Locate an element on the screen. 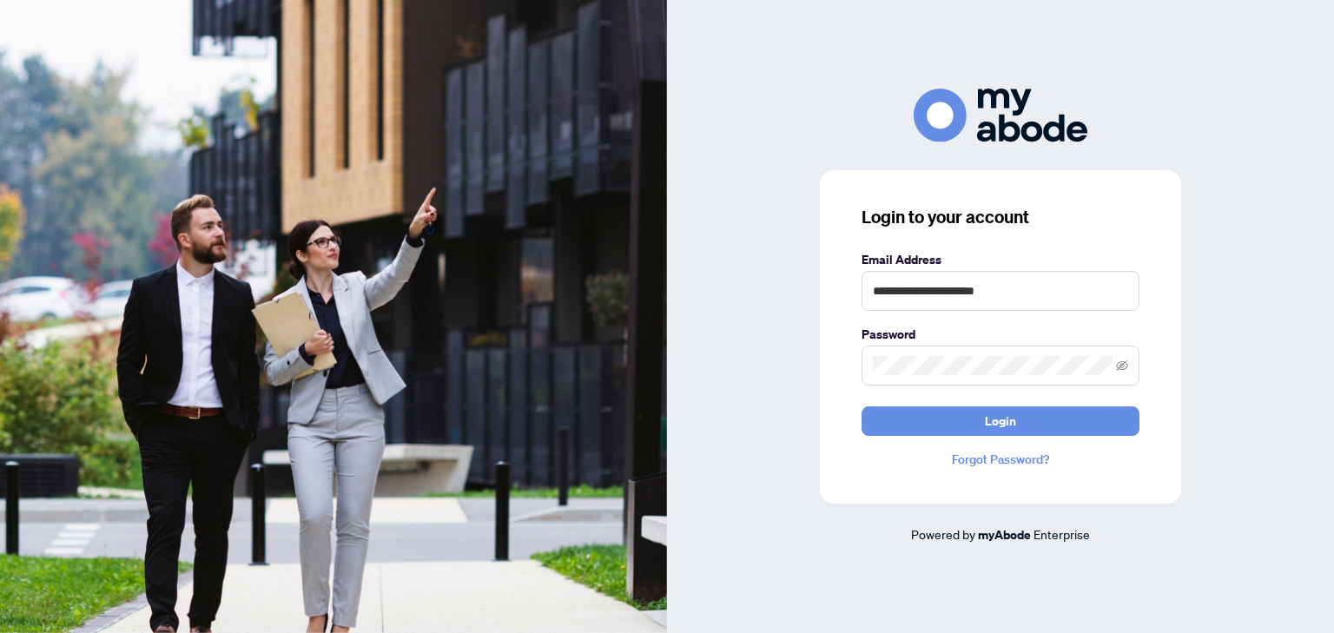  button: Login is located at coordinates (1000, 421).